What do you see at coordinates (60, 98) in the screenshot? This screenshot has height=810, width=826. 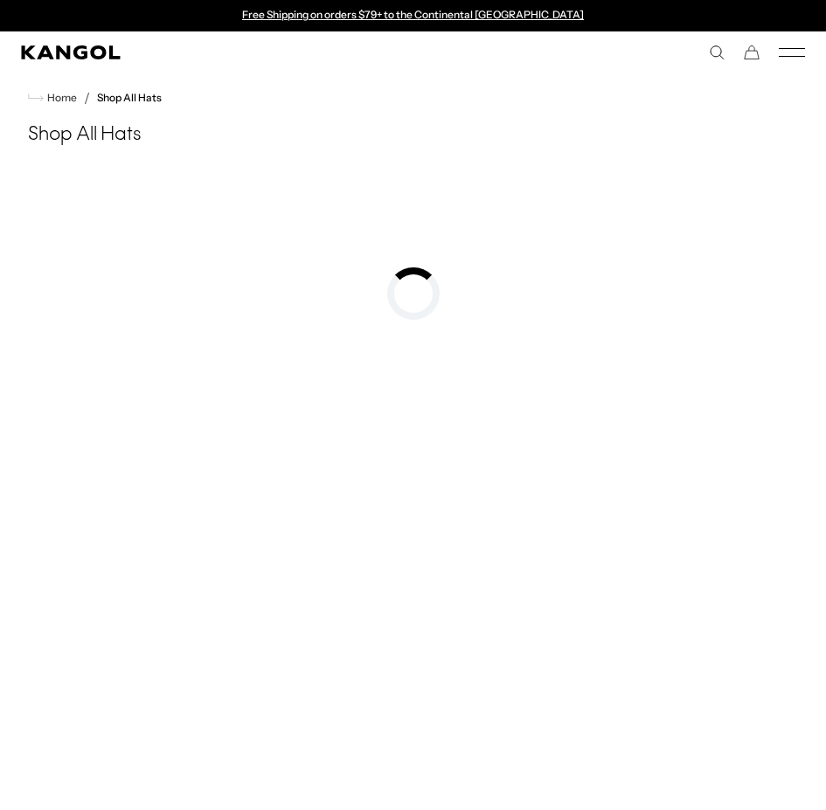 I see `span: Home` at bounding box center [60, 98].